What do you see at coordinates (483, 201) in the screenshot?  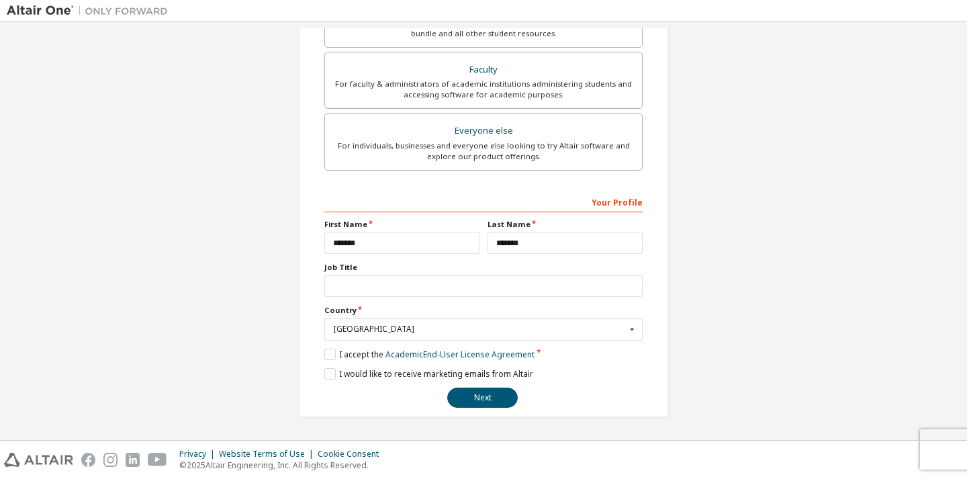 I see `div: Your Profile` at bounding box center [483, 201].